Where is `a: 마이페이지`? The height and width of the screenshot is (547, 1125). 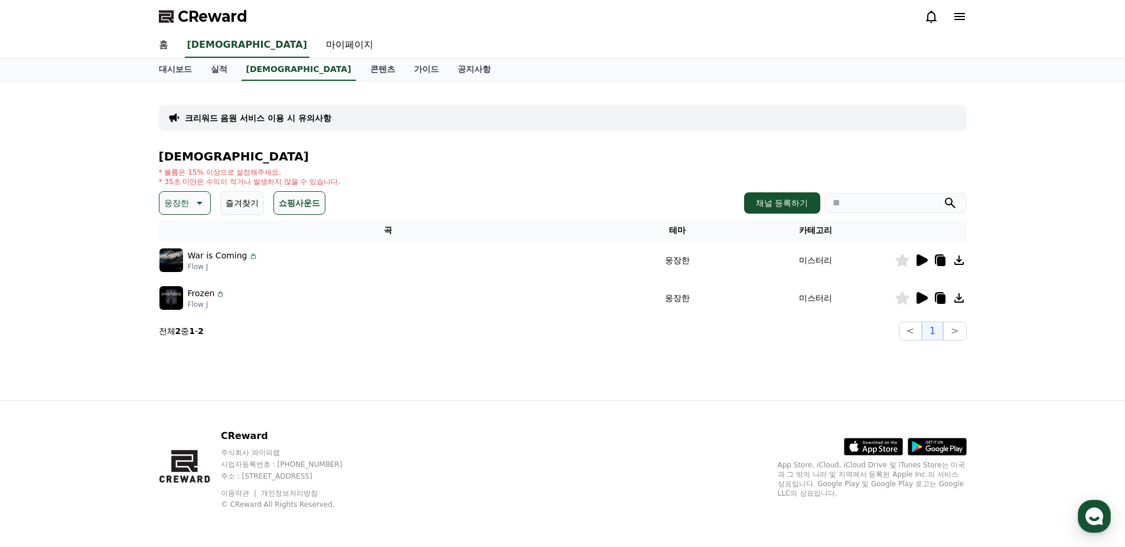
a: 마이페이지 is located at coordinates (350, 45).